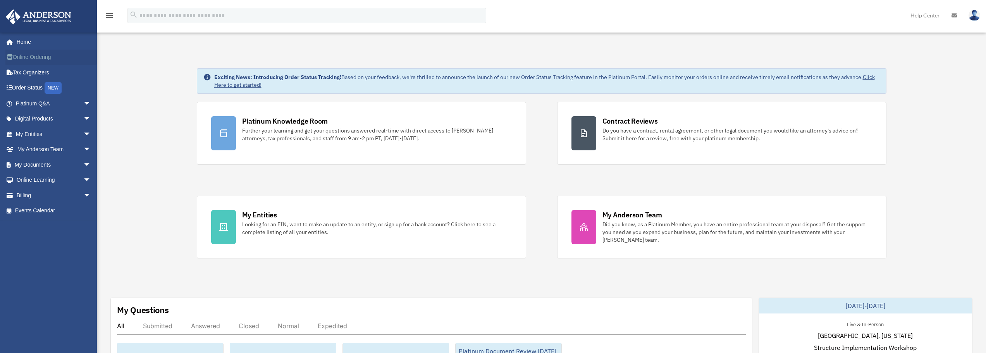 This screenshot has height=353, width=986. What do you see at coordinates (53, 88) in the screenshot?
I see `div: NEW` at bounding box center [53, 88].